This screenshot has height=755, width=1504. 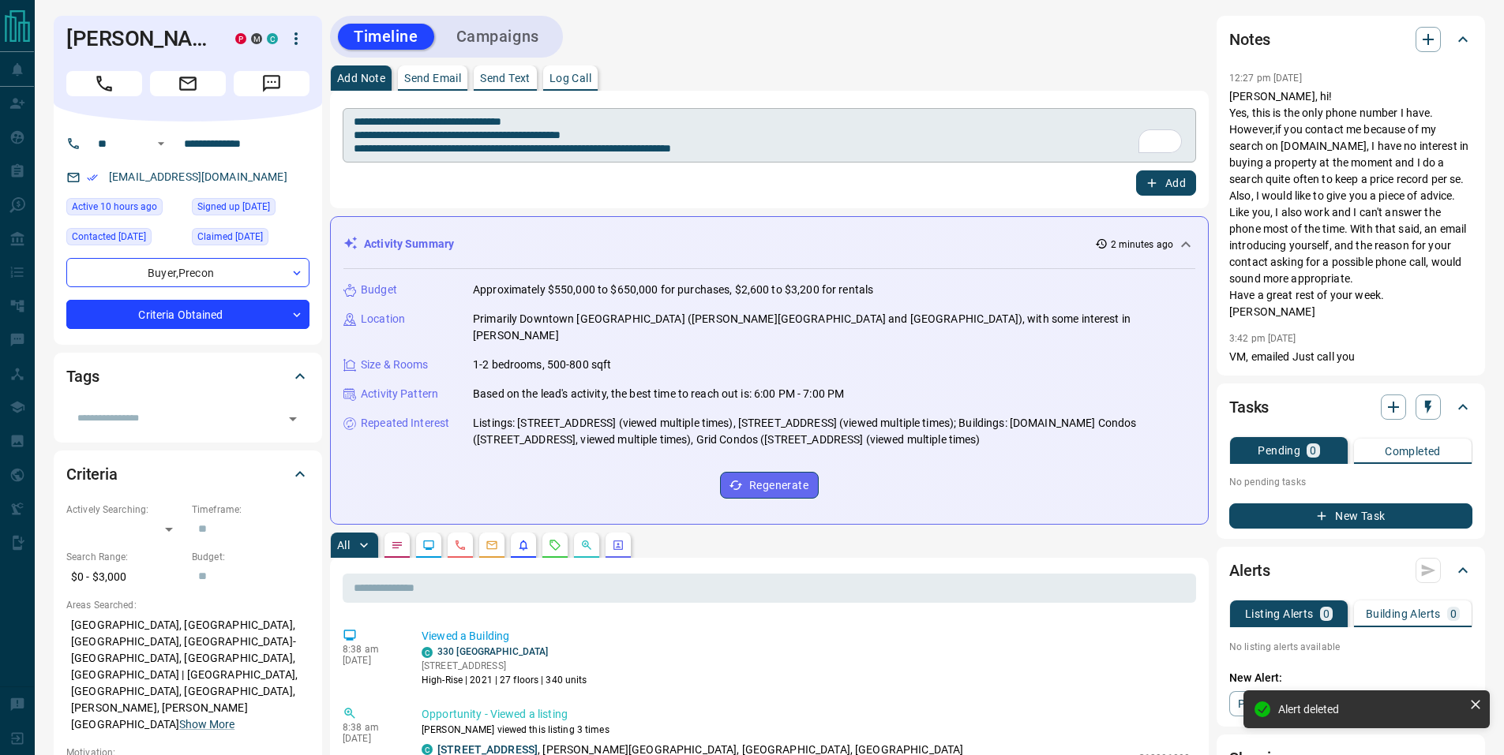 I want to click on button: Timeline, so click(x=386, y=36).